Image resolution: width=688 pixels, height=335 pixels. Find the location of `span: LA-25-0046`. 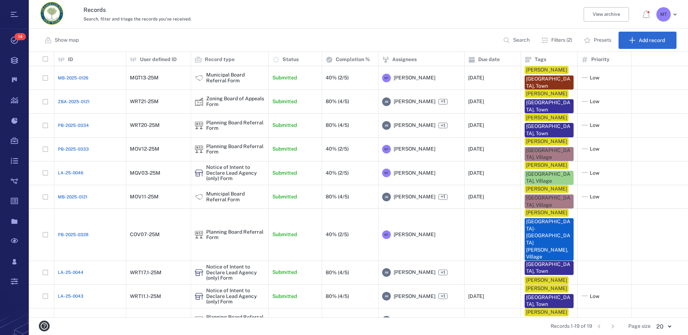

span: LA-25-0046 is located at coordinates (71, 173).